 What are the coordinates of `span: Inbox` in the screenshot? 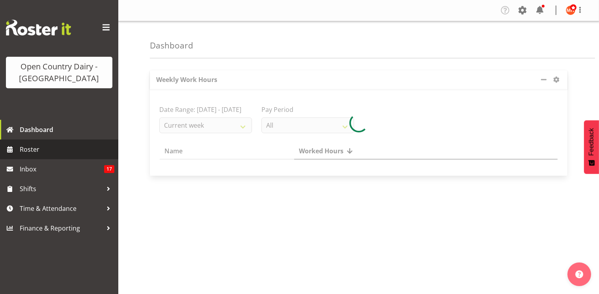 It's located at (62, 169).